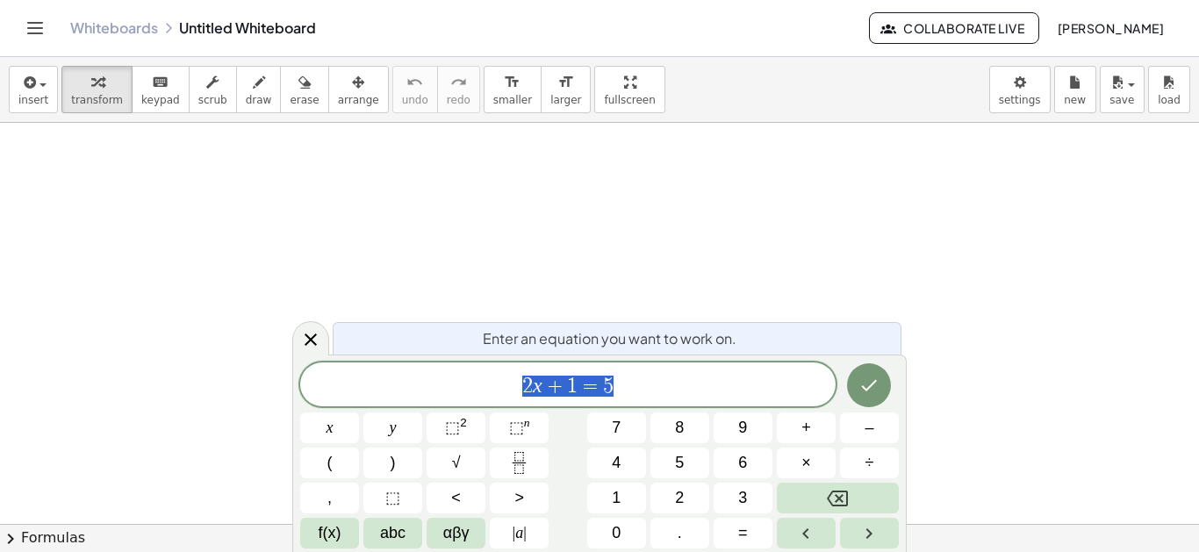 Image resolution: width=1199 pixels, height=552 pixels. Describe the element at coordinates (629, 90) in the screenshot. I see `button: fullscreen` at that location.